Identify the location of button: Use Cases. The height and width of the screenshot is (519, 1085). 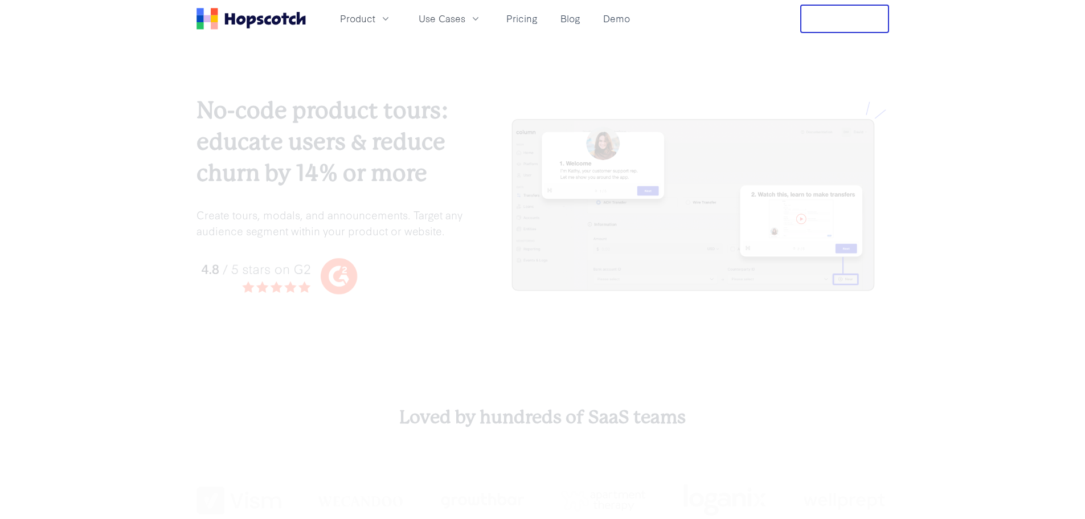
(450, 18).